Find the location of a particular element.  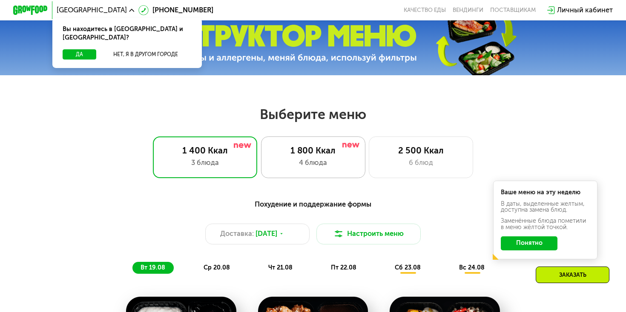

div: Личный кабинет is located at coordinates (584, 10).